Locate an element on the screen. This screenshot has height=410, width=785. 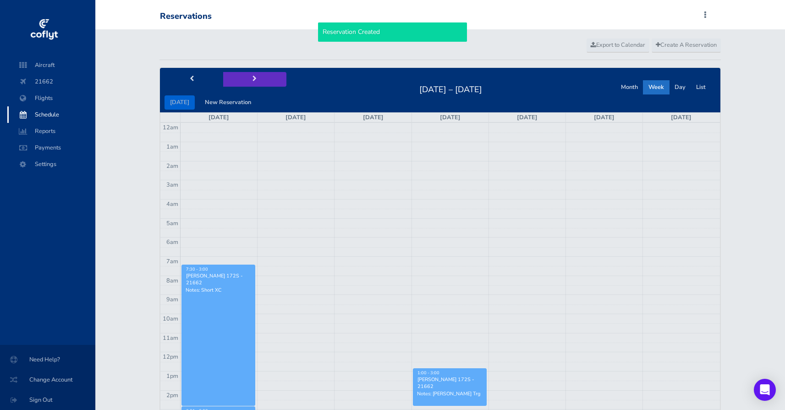
span: 4am is located at coordinates (172, 204).